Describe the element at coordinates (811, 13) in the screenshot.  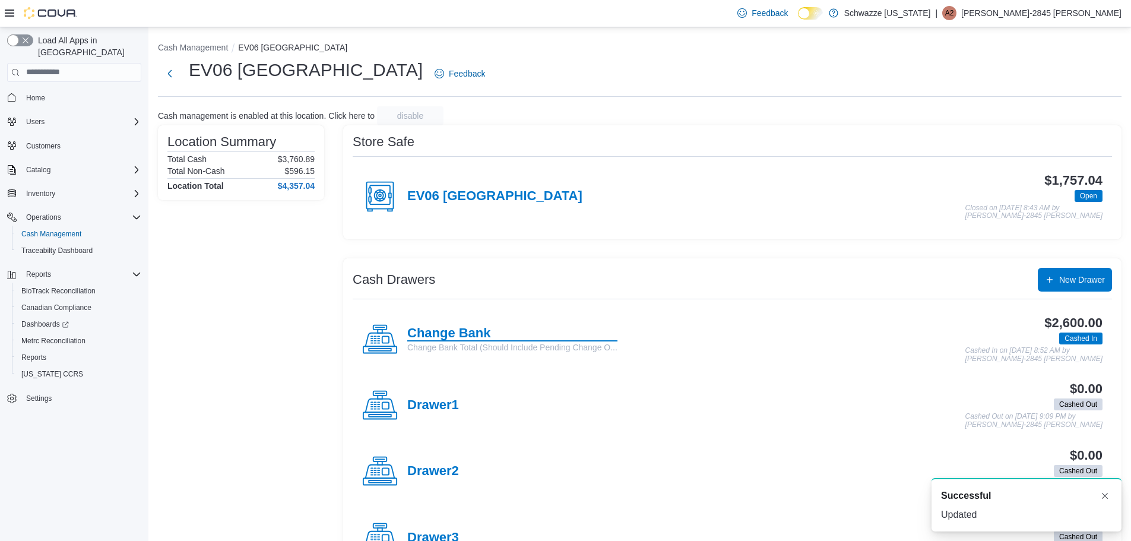
I see `input: Dark Mode` at that location.